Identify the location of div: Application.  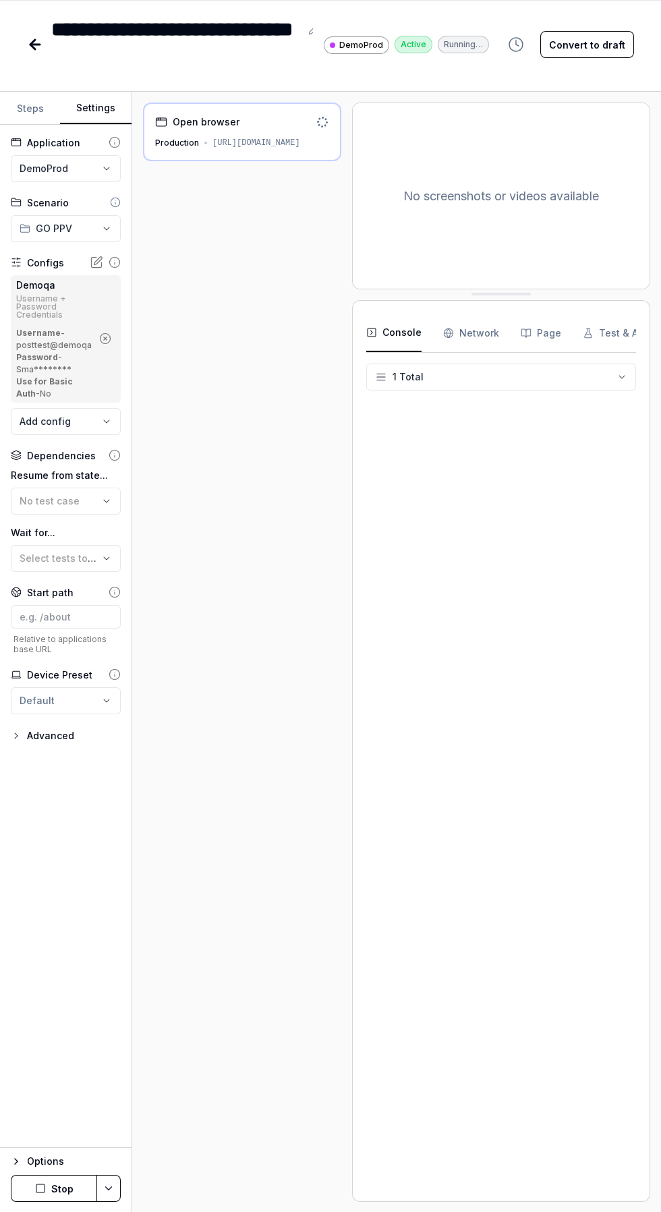
(53, 142).